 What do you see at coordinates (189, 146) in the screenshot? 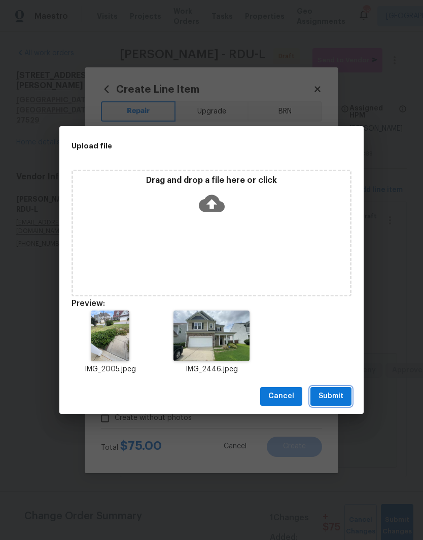
I see `h2: Upload file` at bounding box center [189, 146].